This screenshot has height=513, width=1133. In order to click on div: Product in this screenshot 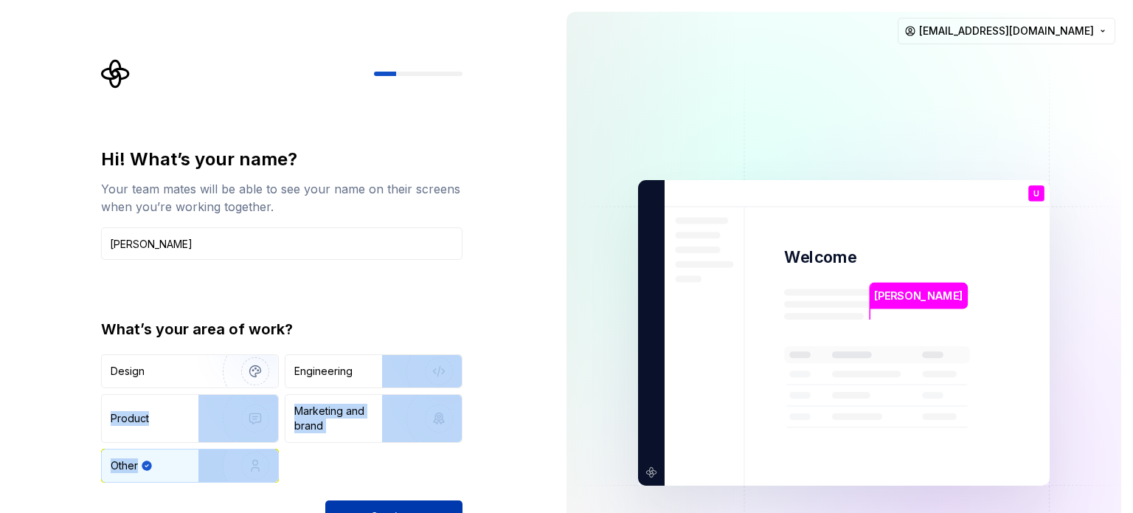, I will do `click(130, 418)`.